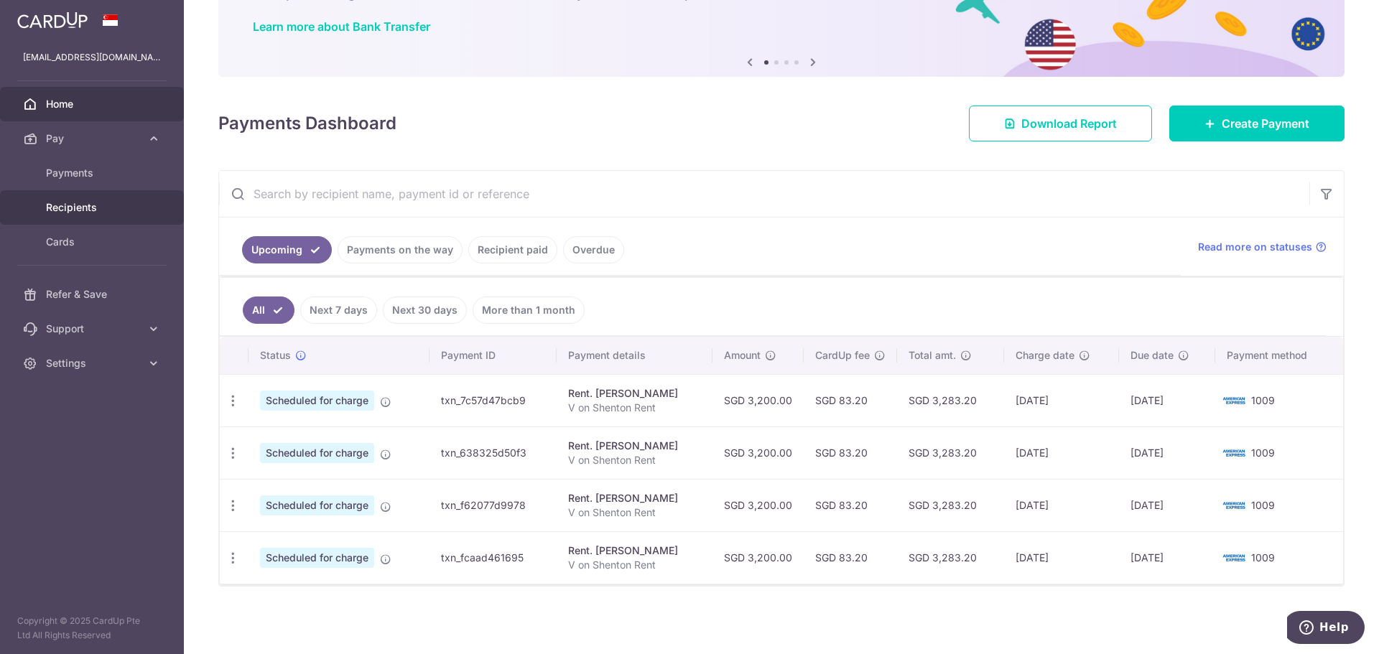 The width and height of the screenshot is (1379, 654). What do you see at coordinates (493, 452) in the screenshot?
I see `td: txn_638325d50f3` at bounding box center [493, 452].